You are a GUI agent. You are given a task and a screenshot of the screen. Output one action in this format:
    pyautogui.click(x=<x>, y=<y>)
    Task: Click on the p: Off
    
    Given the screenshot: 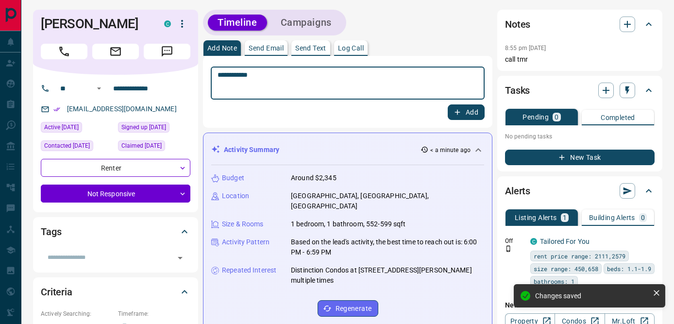 What is the action you would take?
    pyautogui.click(x=515, y=241)
    